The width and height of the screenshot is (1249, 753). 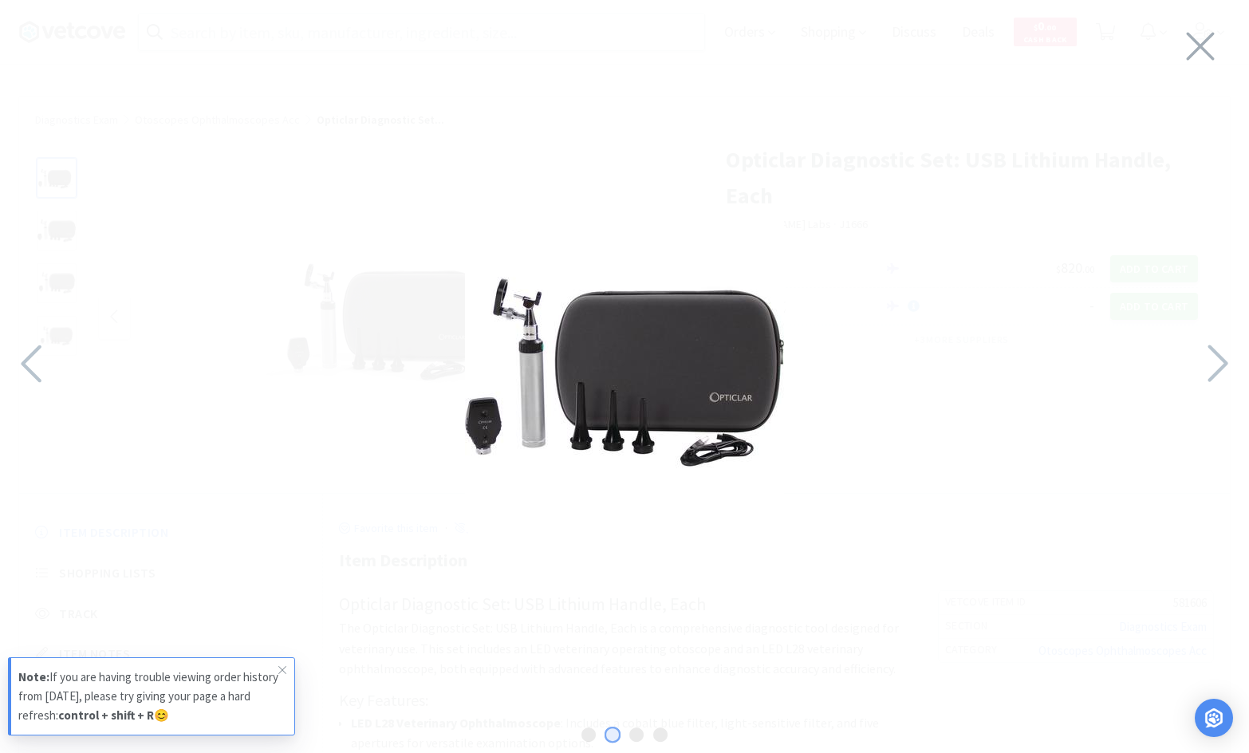 What do you see at coordinates (33, 676) in the screenshot?
I see `strong: Note:` at bounding box center [33, 676].